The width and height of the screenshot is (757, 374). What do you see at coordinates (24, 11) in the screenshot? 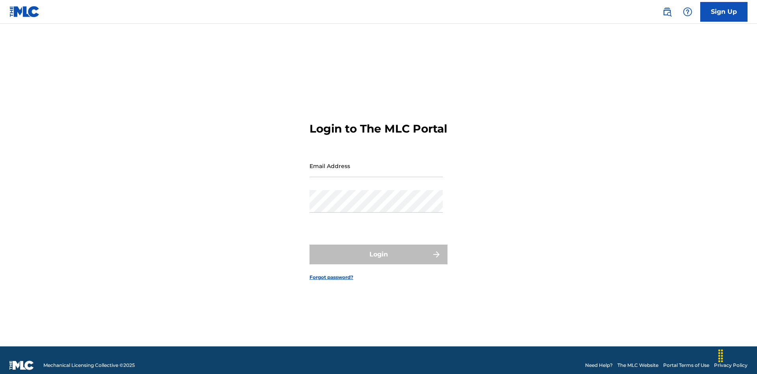
I see `img: MLC Logo` at bounding box center [24, 11].